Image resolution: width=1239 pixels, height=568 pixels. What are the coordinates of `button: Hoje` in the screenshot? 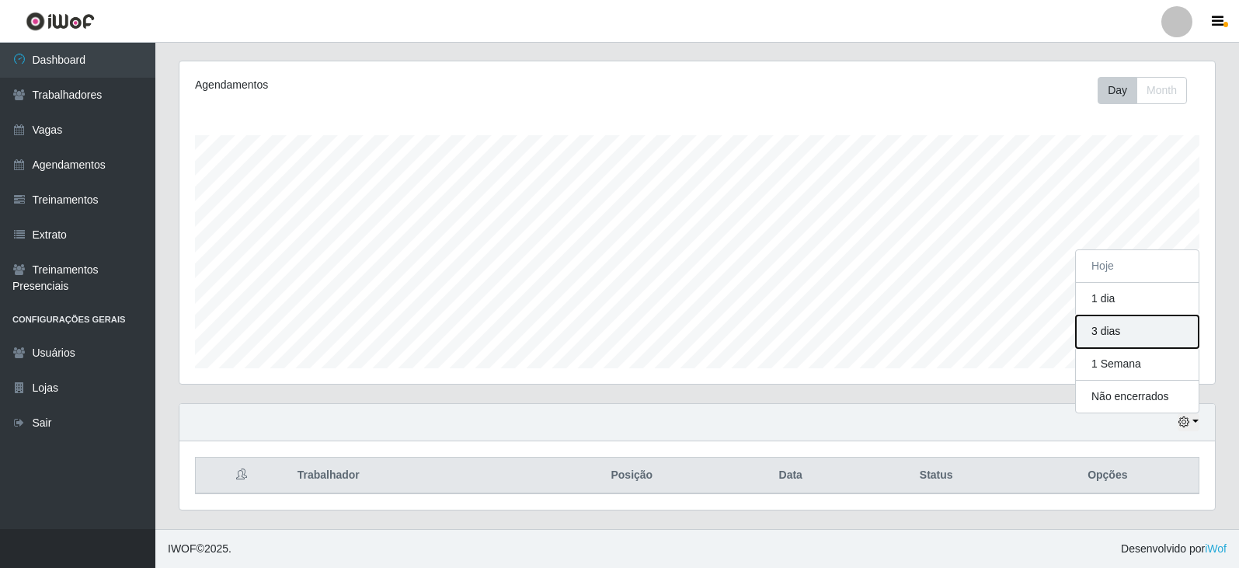 It's located at (1137, 266).